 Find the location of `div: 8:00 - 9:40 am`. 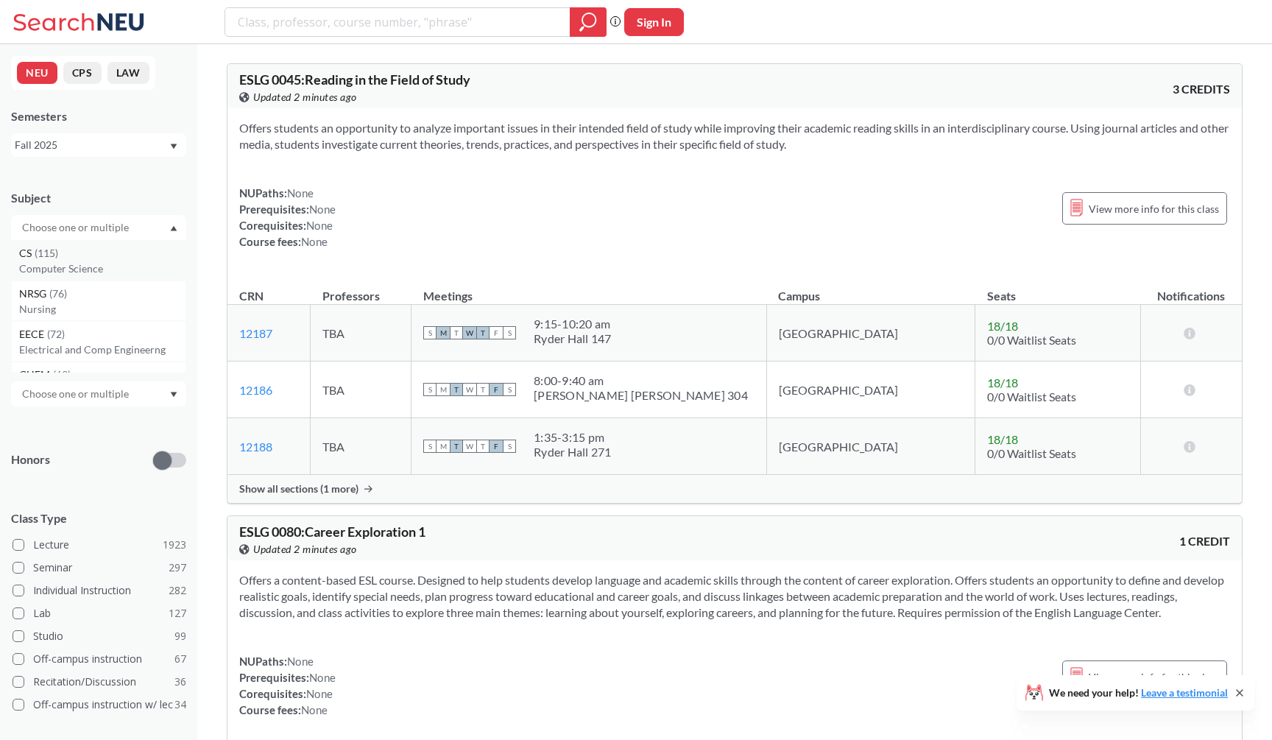

div: 8:00 - 9:40 am is located at coordinates (640, 381).